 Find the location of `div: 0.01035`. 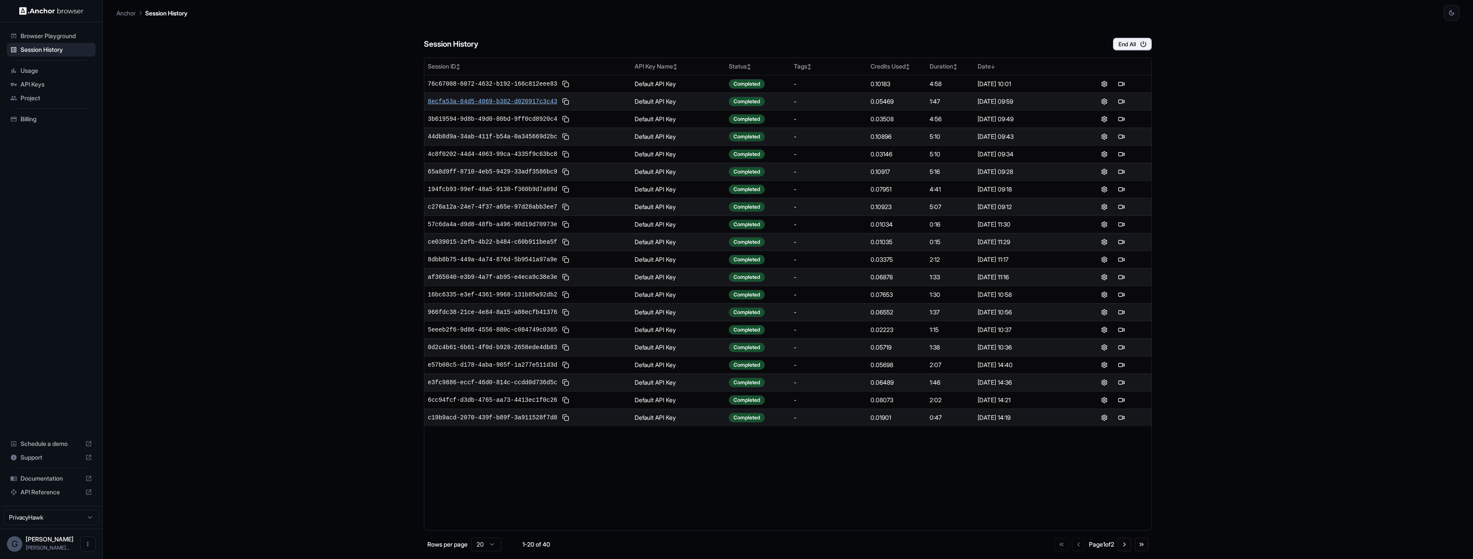

div: 0.01035 is located at coordinates (897, 242).